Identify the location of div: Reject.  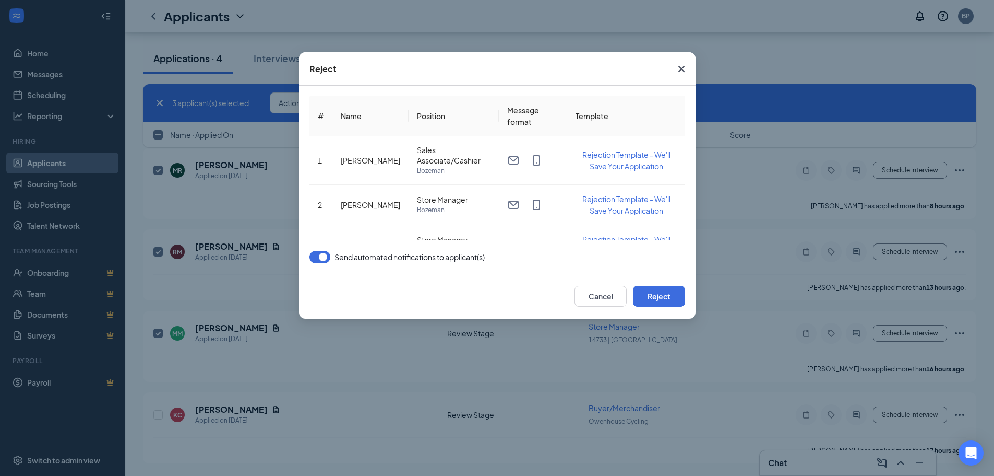
(323, 69).